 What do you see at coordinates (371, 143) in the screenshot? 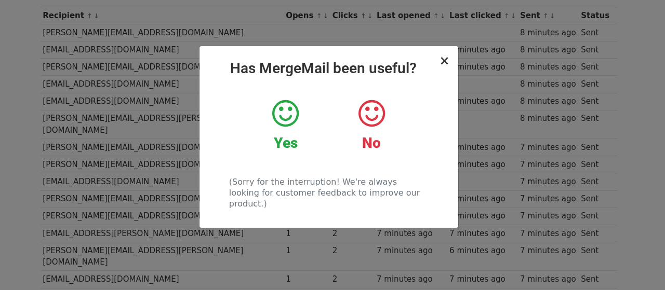
I see `strong: No` at bounding box center [371, 143].